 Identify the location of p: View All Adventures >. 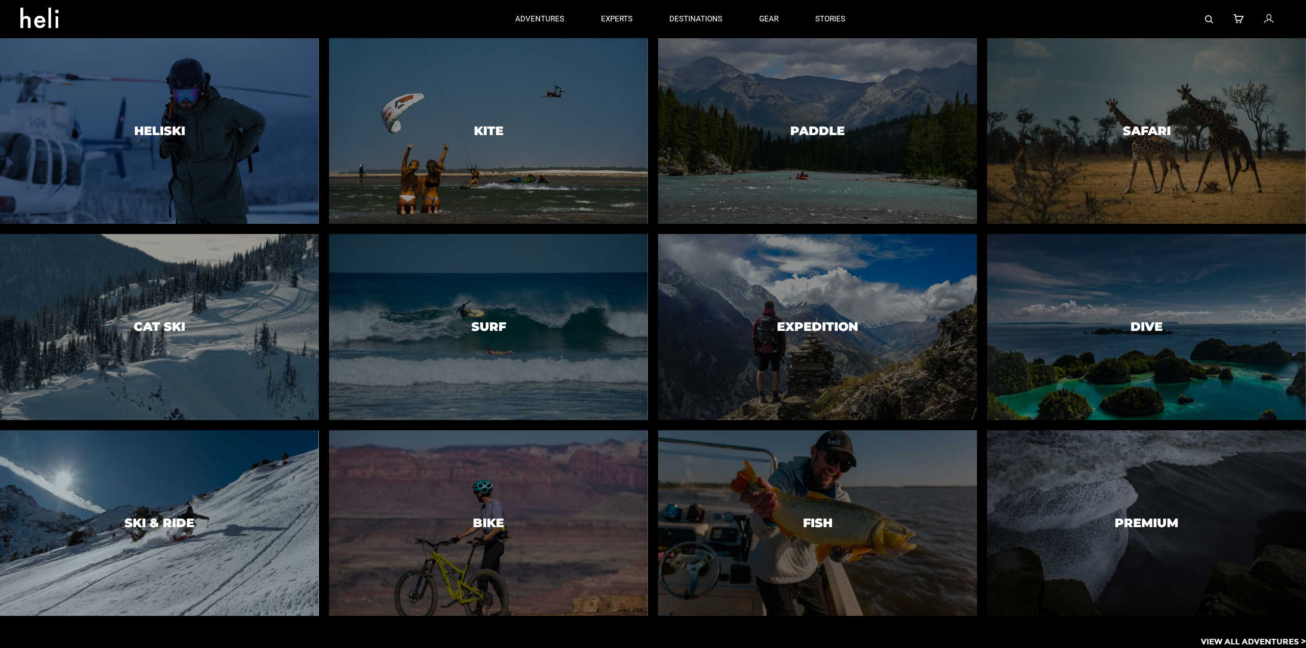
(1253, 642).